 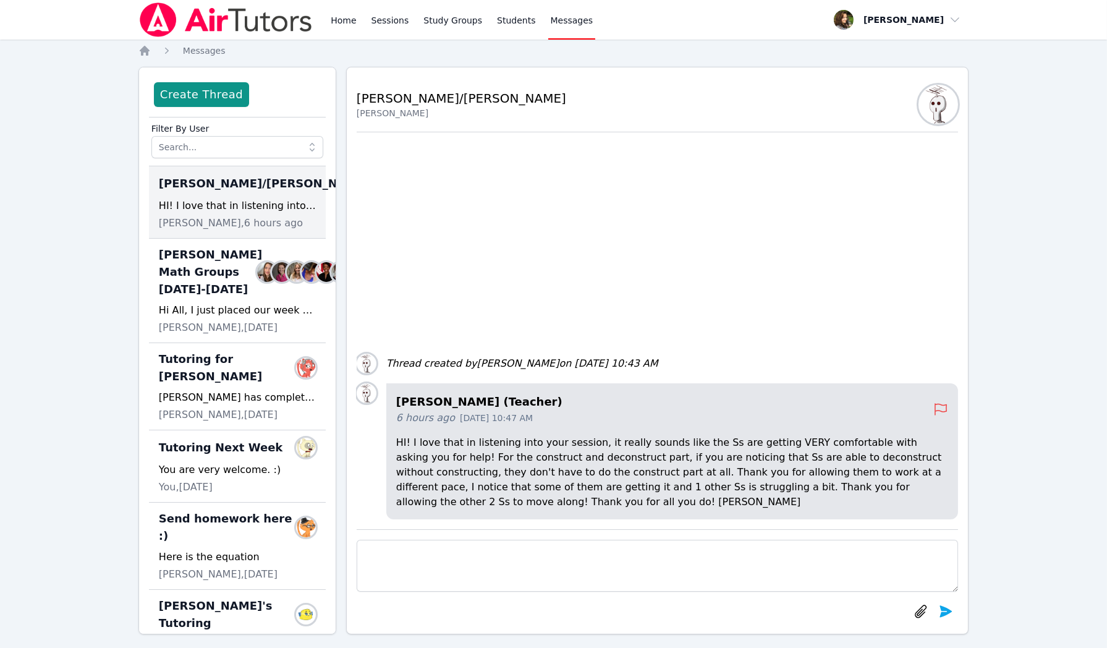 I want to click on div: HI! I love that in listening into your session, it really sounds like the Ss are getting VERY com..., so click(x=237, y=206).